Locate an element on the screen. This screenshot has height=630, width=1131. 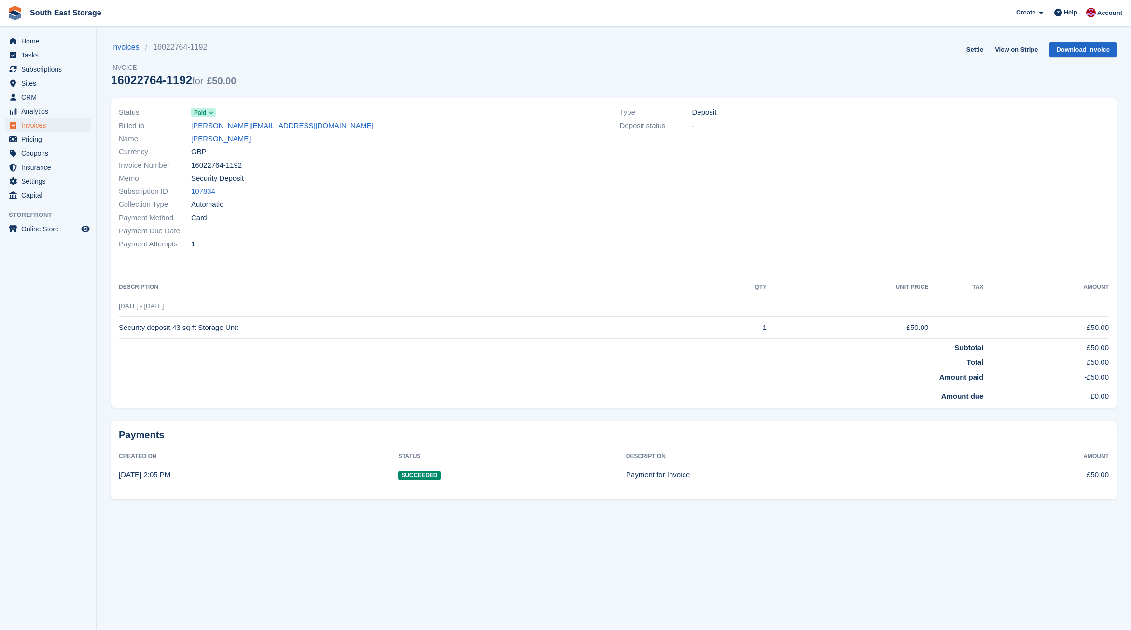
span: for is located at coordinates (197, 81).